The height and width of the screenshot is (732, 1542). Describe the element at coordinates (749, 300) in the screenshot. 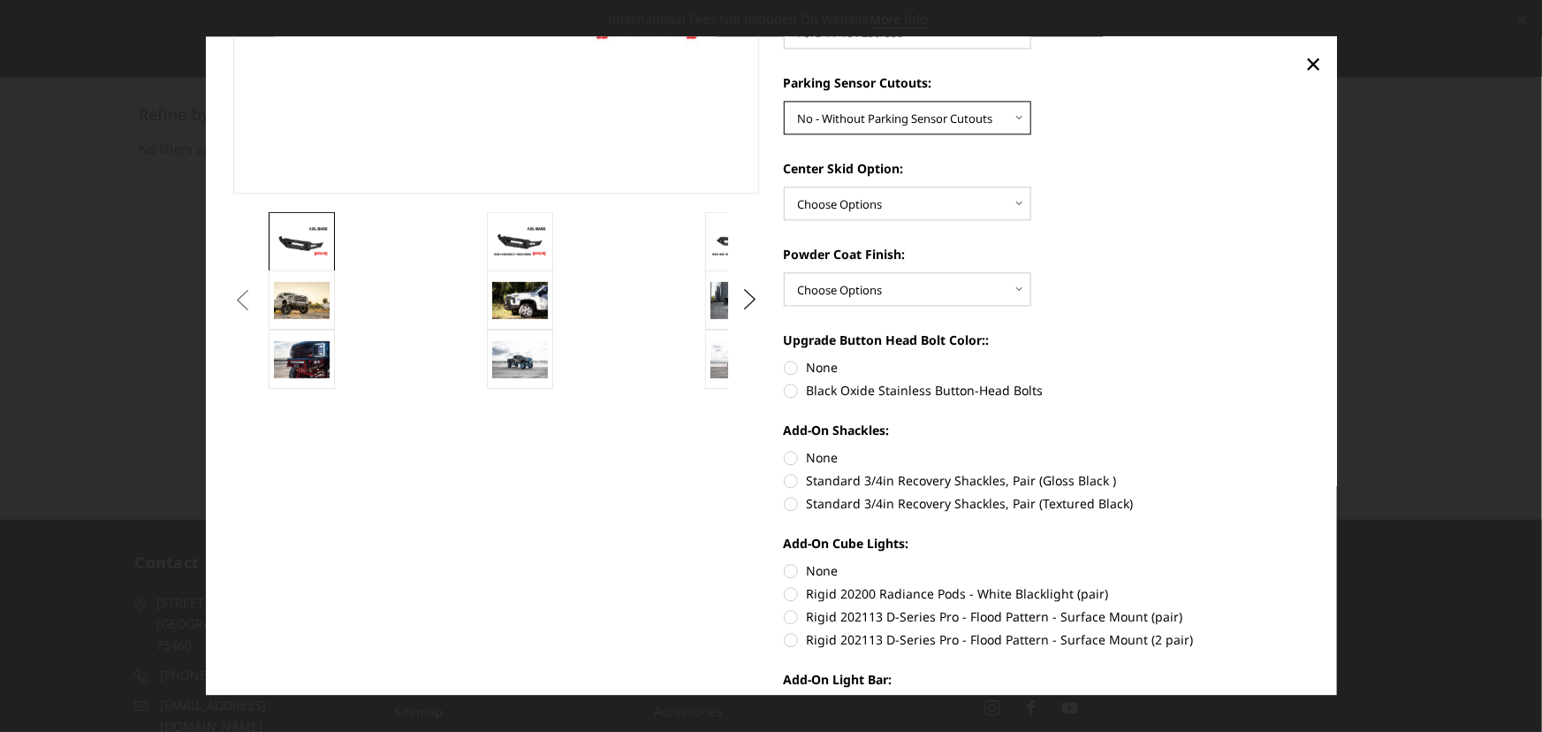

I see `button: Next` at that location.